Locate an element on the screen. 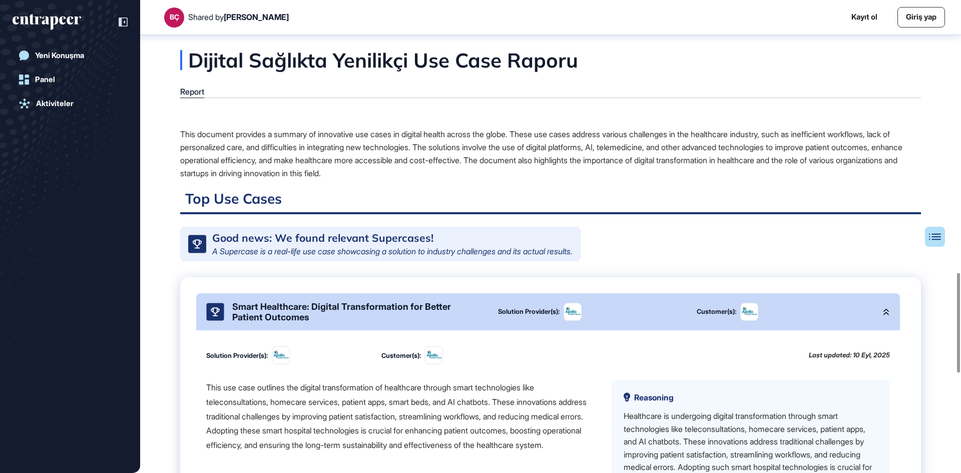 The image size is (961, 473). div: Yeni Konuşma is located at coordinates (60, 56).